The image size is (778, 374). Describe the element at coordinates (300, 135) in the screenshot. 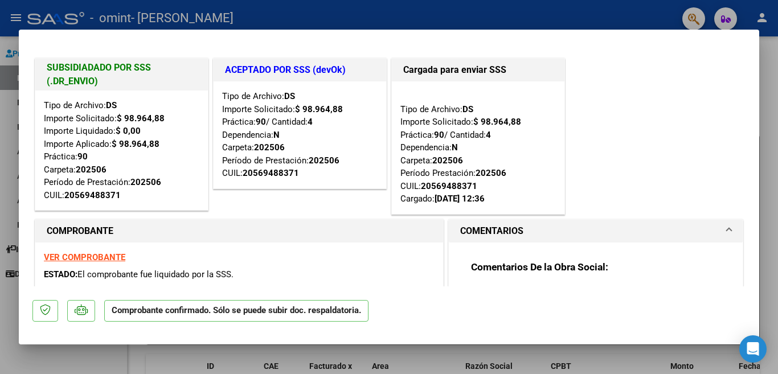

I see `div: Tipo de Archivo: Importe Solicitado: Práctica: / Cantidad: Dependencia: Carpeta: Período de Prest...` at that location.